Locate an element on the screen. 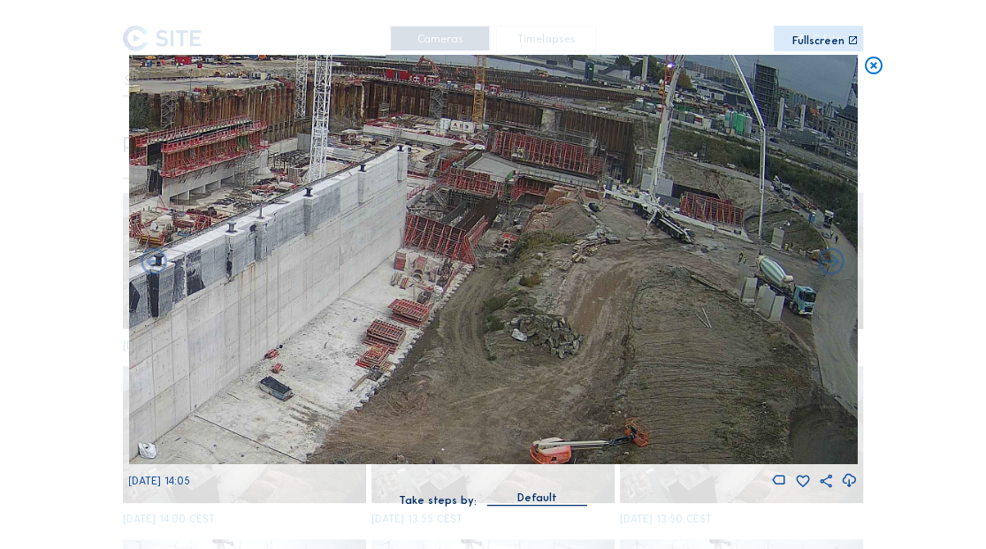  i: Forward is located at coordinates (154, 263).